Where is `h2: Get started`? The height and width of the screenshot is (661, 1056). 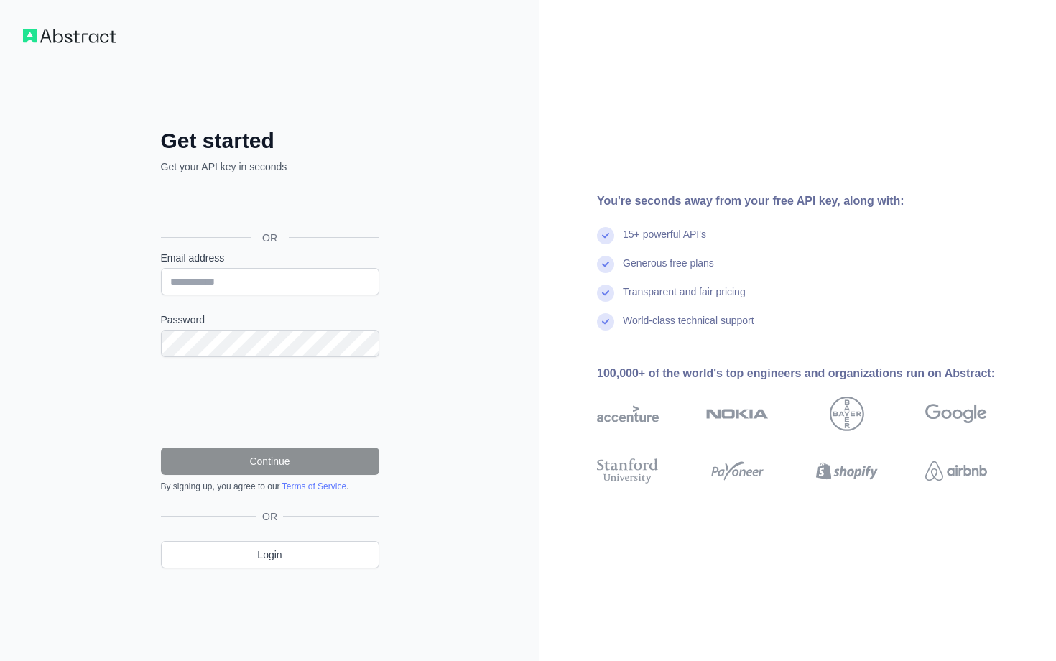
h2: Get started is located at coordinates (270, 141).